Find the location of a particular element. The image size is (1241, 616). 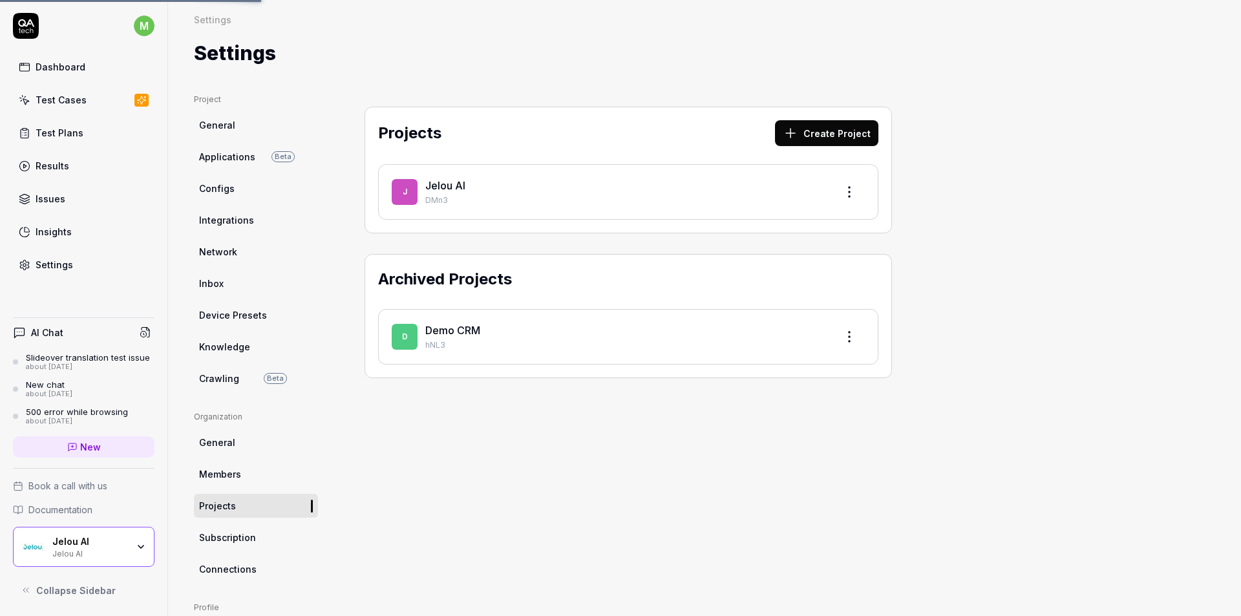

button: Jelou AI LogoJelou AIJelou AI is located at coordinates (83, 547).